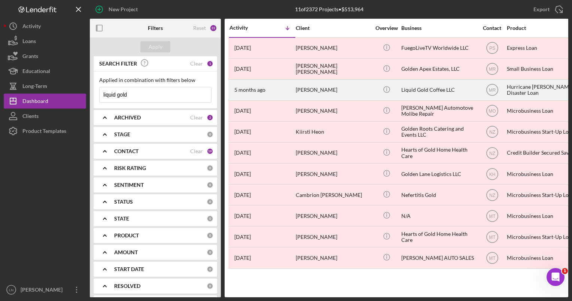 The width and height of the screenshot is (572, 301). What do you see at coordinates (213, 28) in the screenshot?
I see `div: 22` at bounding box center [213, 28].